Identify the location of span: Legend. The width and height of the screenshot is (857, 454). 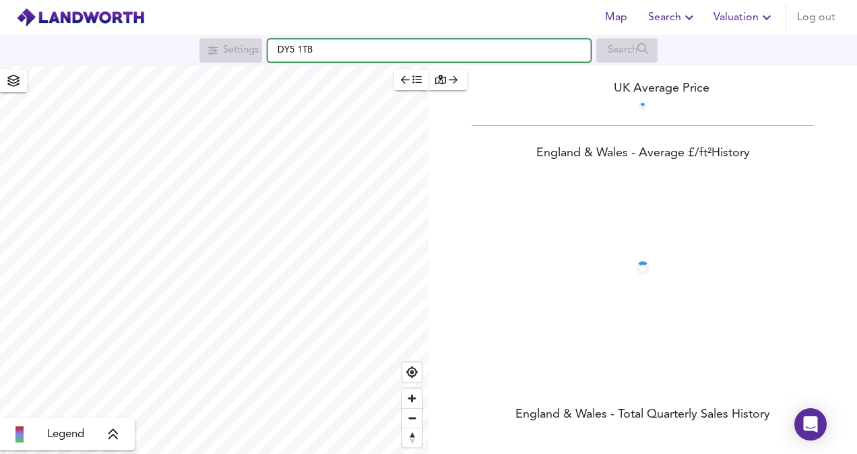
(65, 435).